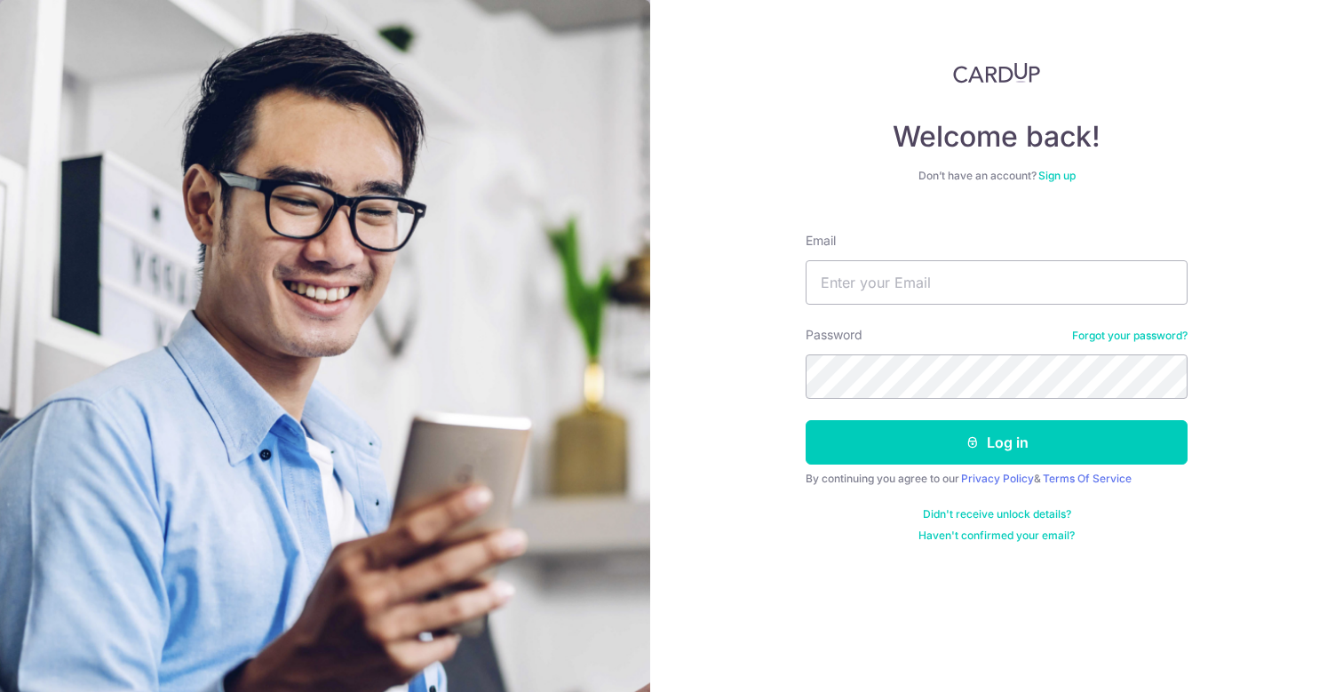  Describe the element at coordinates (1129, 336) in the screenshot. I see `a: Forgot your password?` at that location.